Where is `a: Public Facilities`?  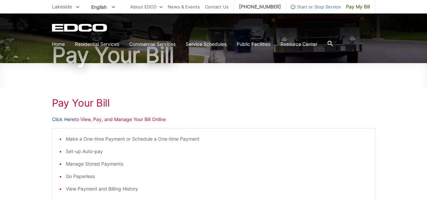
a: Public Facilities is located at coordinates (254, 44).